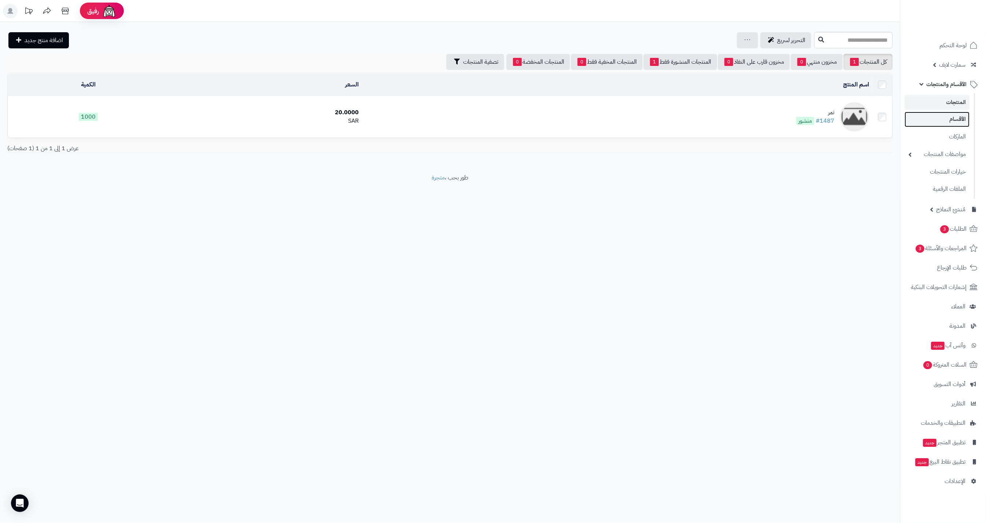 The image size is (986, 523). Describe the element at coordinates (943, 268) in the screenshot. I see `a: طلبات الإرجاع` at that location.